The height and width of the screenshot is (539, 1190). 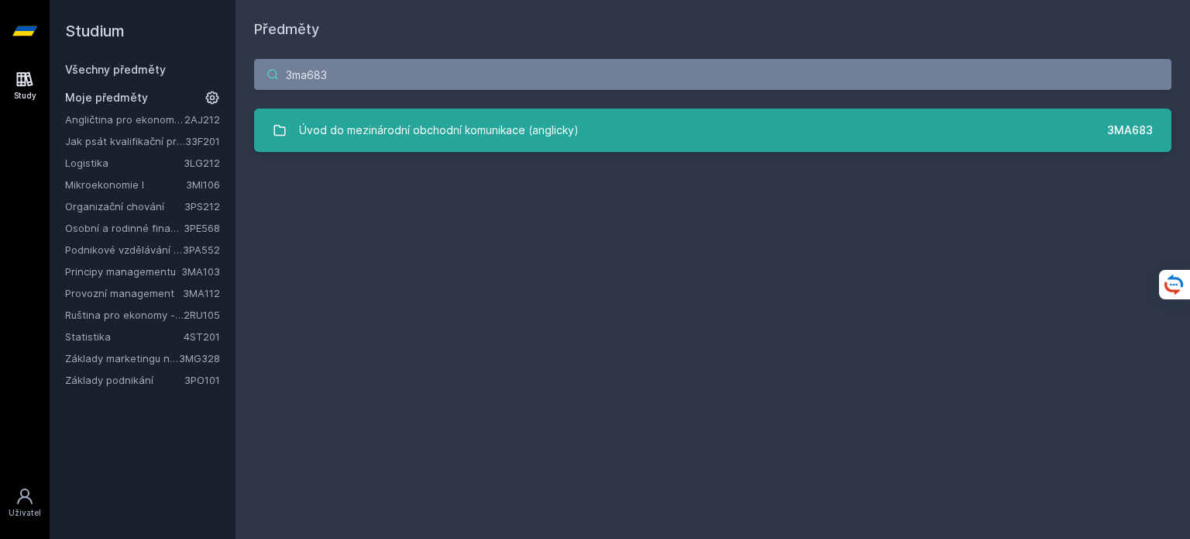 I want to click on a: Podnikové vzdělávání v praxi, so click(x=124, y=250).